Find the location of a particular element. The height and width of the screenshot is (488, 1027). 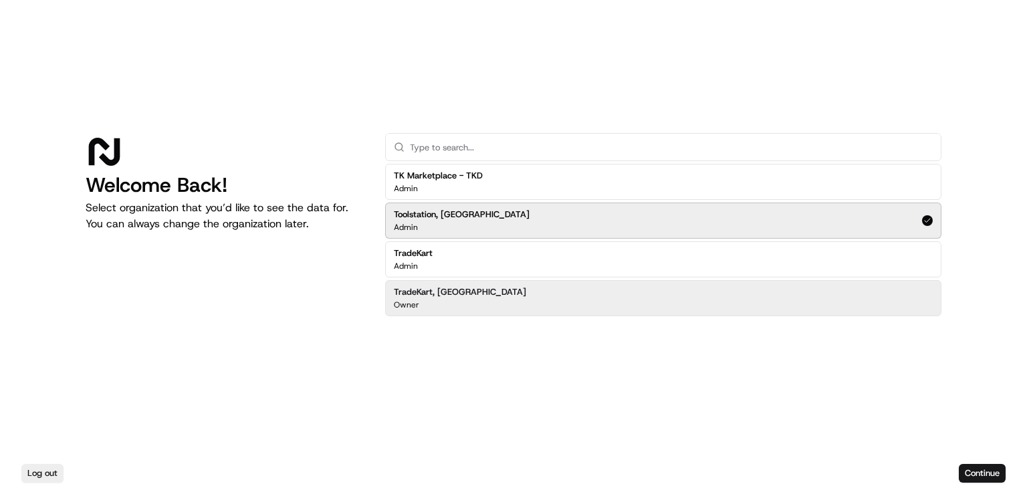

button: Log out is located at coordinates (42, 474).